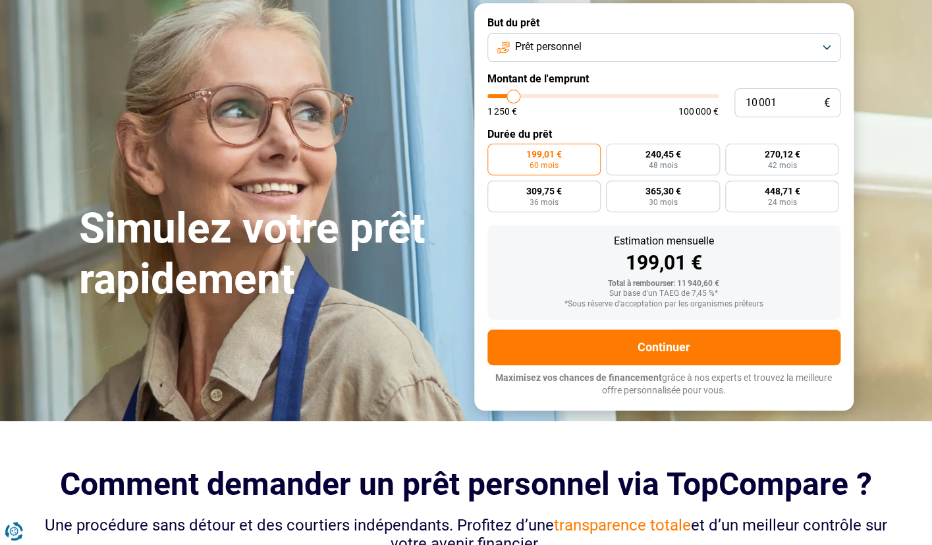  Describe the element at coordinates (664, 347) in the screenshot. I see `button: Continuer` at that location.